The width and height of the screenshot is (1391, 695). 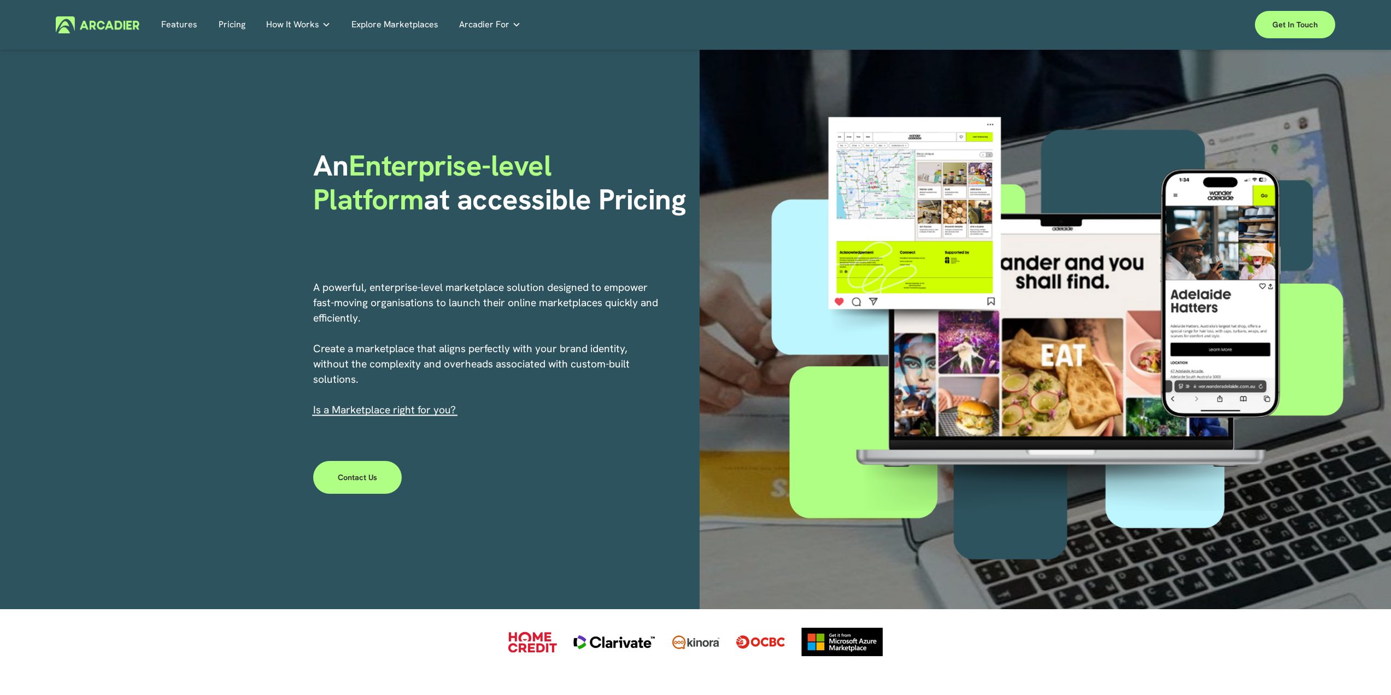 I want to click on p: A powerful, enterprise-level marketplace solution designed to empower fast-moving organisations t..., so click(x=487, y=349).